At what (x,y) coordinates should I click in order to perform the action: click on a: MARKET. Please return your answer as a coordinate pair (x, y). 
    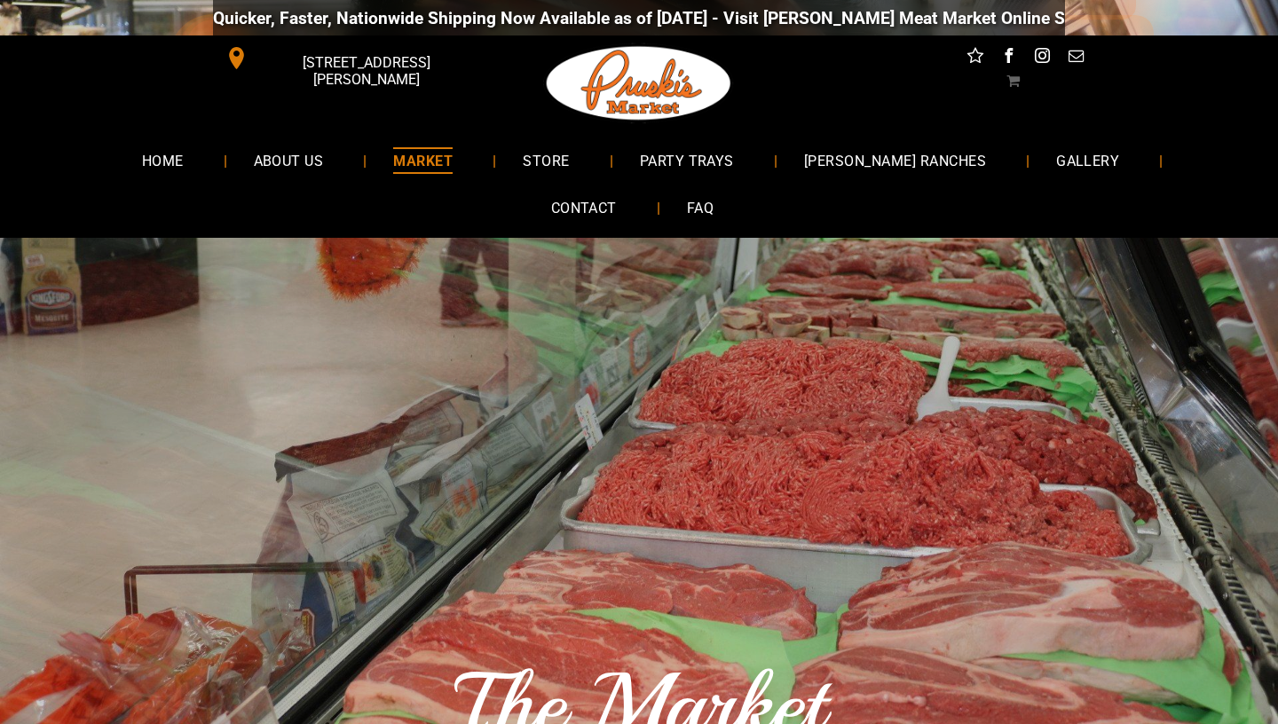
    Looking at the image, I should click on (423, 160).